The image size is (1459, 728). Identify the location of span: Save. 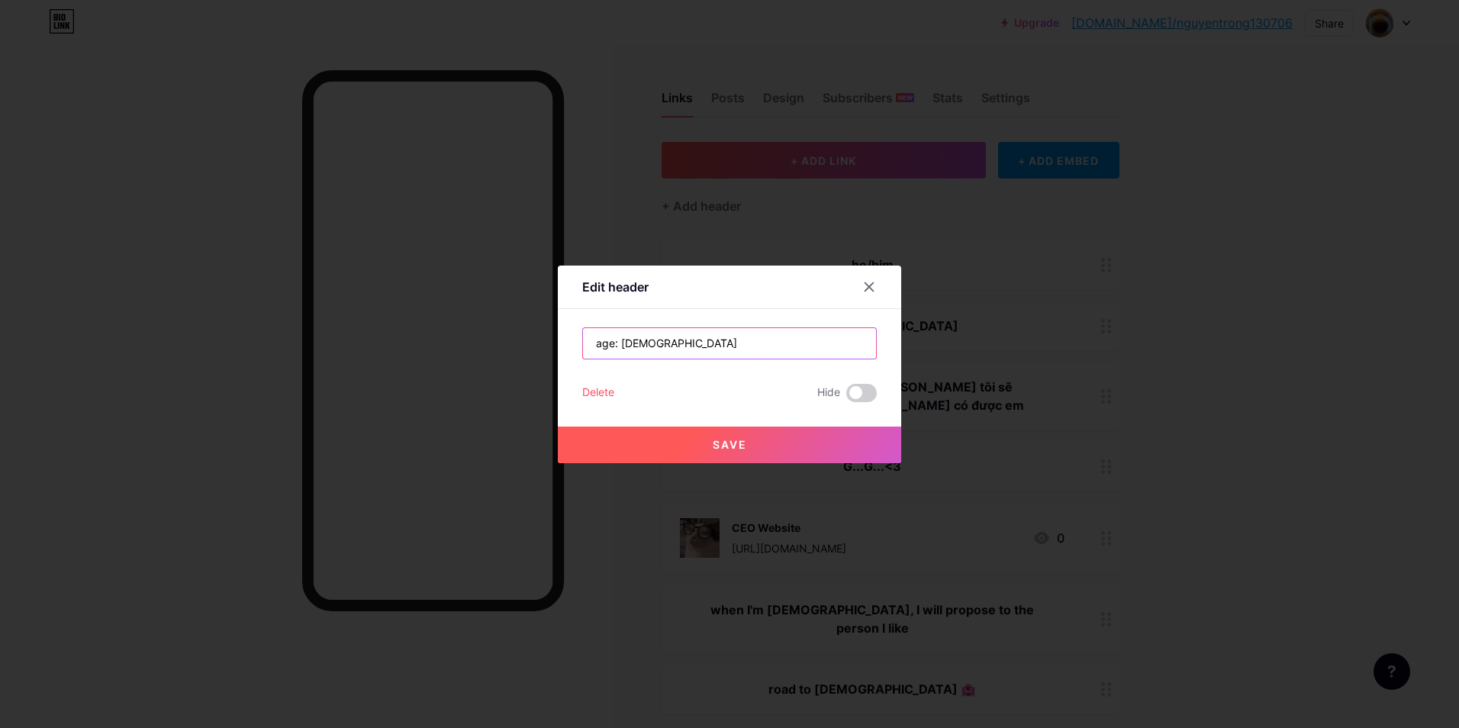
(730, 444).